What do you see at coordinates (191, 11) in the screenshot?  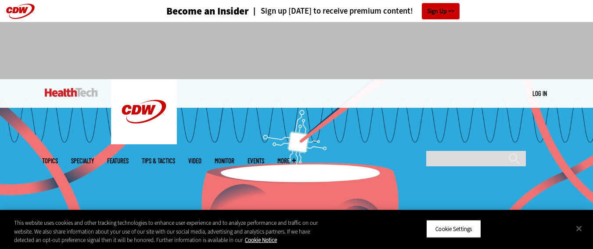 I see `a: Become an Insider` at bounding box center [191, 11].